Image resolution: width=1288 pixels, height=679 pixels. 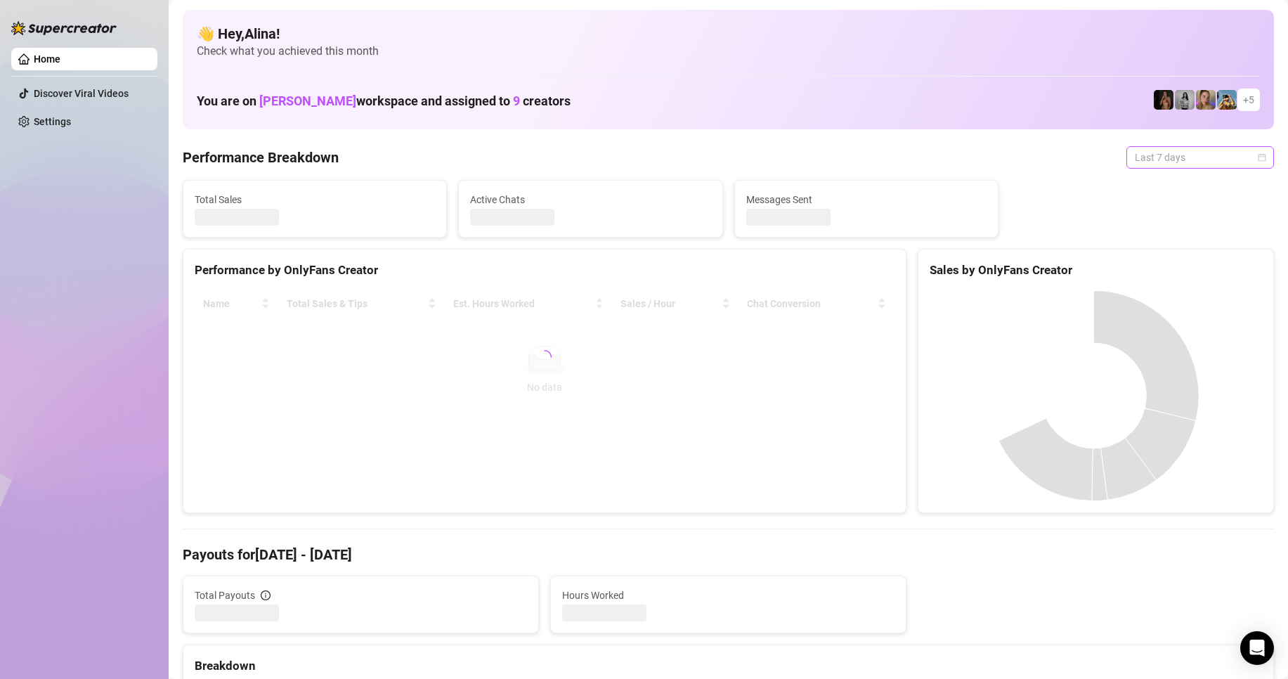 What do you see at coordinates (1095, 270) in the screenshot?
I see `div: Sales by OnlyFans Creator` at bounding box center [1095, 270].